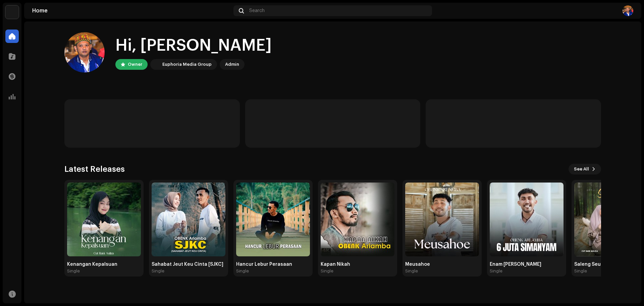  I want to click on button: See All, so click(585, 169).